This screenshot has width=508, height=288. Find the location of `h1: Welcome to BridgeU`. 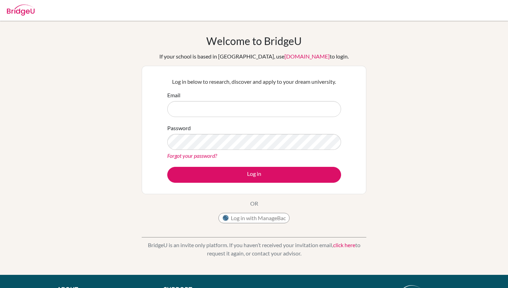

h1: Welcome to BridgeU is located at coordinates (254, 41).